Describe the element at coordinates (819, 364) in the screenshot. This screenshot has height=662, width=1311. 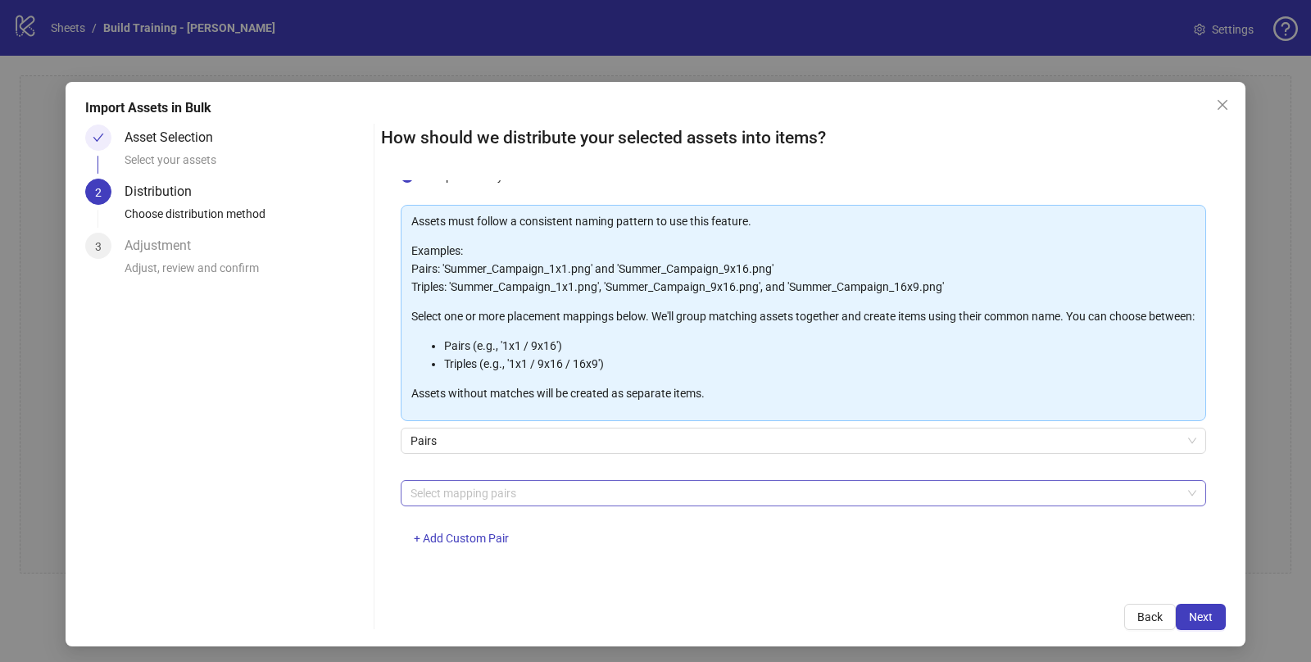
I see `li: Triples (e.g., '1x1 / 9x16 / 16x9')` at that location.